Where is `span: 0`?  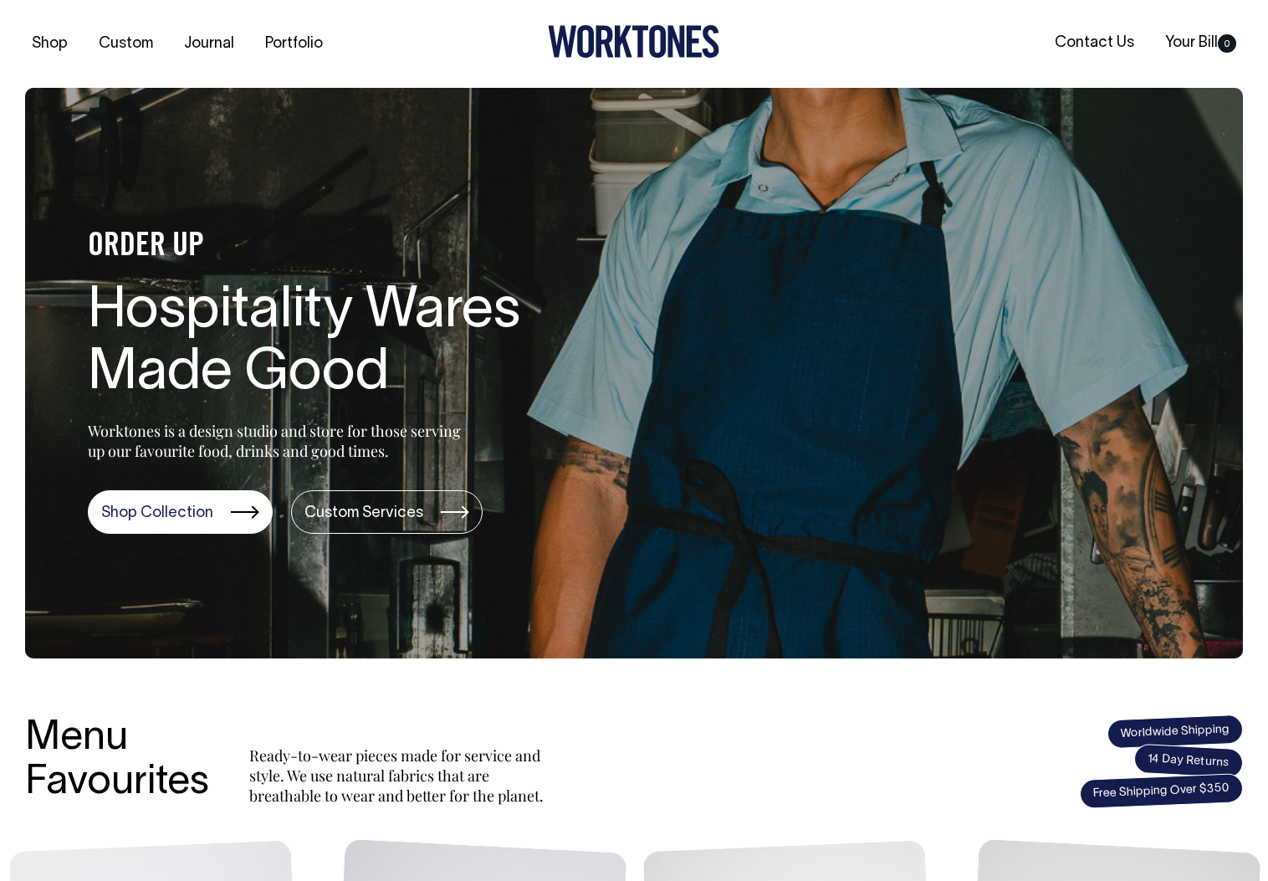 span: 0 is located at coordinates (1227, 43).